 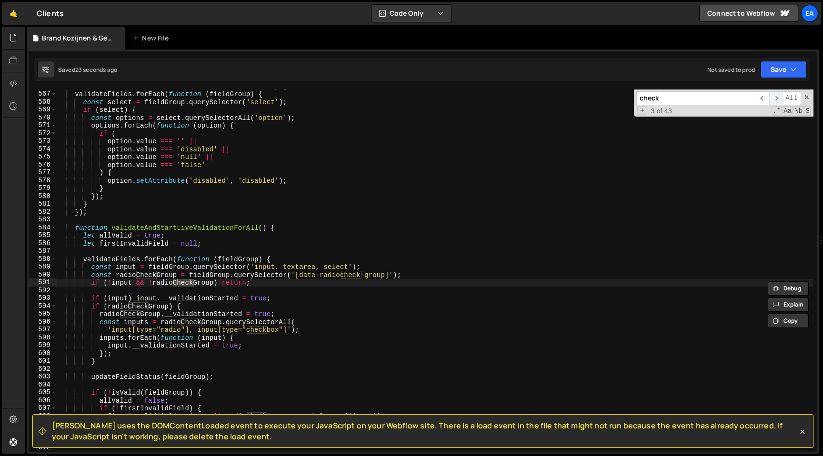 What do you see at coordinates (78, 38) in the screenshot?
I see `div: Brand Kozijnen & Geveltechnieken.js` at bounding box center [78, 38].